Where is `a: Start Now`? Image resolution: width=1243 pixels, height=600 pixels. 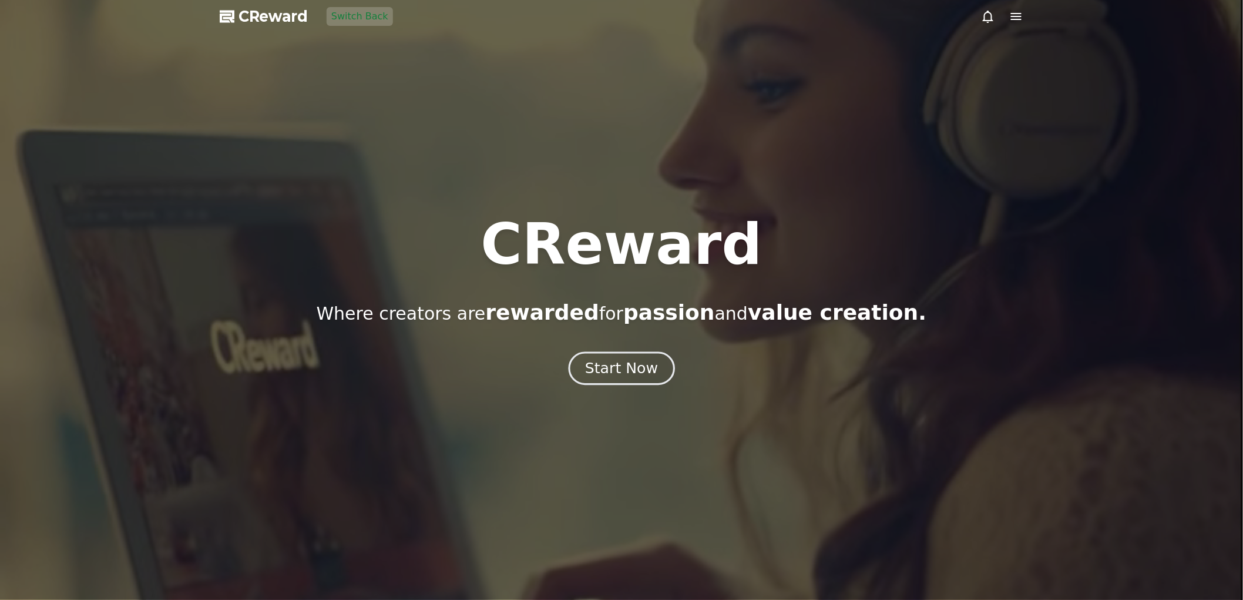
a: Start Now is located at coordinates (621, 369).